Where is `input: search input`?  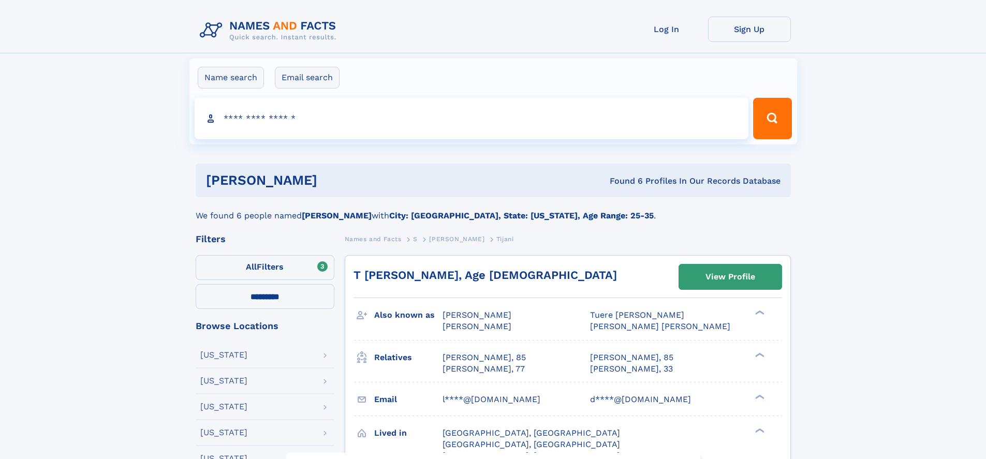
input: search input is located at coordinates (472, 119).